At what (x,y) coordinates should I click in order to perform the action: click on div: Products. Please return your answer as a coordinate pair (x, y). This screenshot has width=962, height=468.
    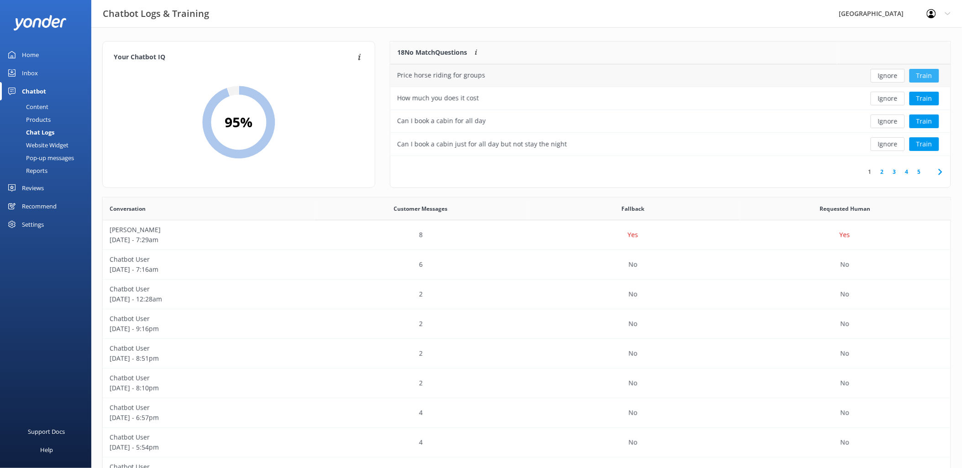
    Looking at the image, I should click on (28, 120).